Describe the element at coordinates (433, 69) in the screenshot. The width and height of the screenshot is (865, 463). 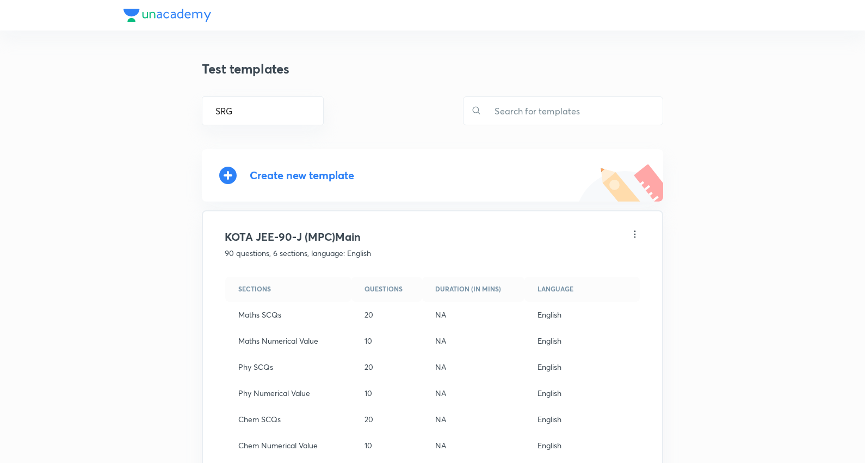
I see `h3: Test templates` at that location.